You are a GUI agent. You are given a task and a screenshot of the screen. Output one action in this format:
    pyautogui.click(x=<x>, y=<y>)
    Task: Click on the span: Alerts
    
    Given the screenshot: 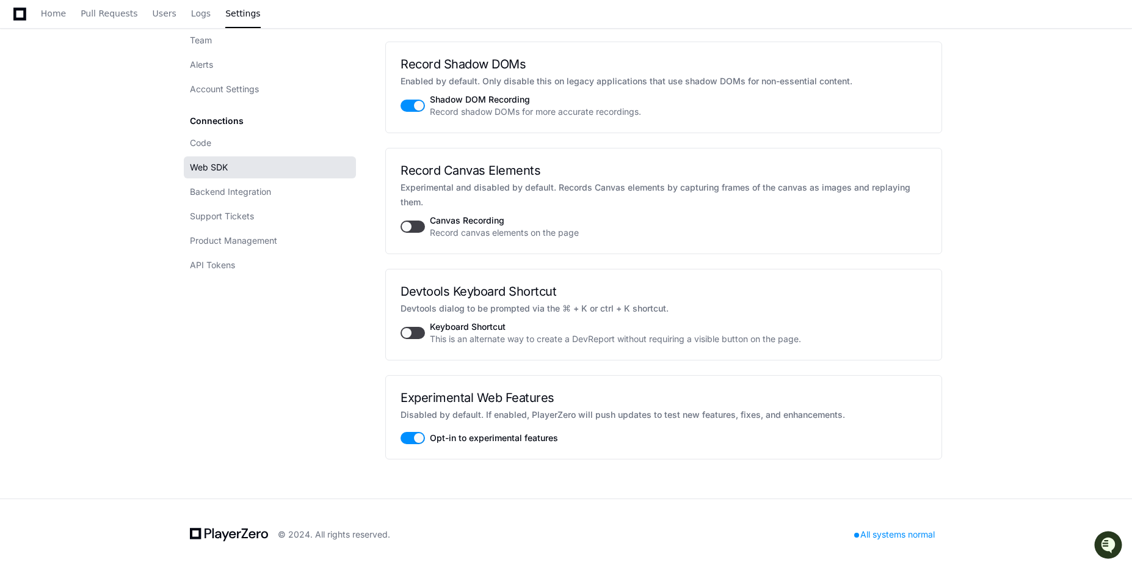 What is the action you would take?
    pyautogui.click(x=201, y=65)
    